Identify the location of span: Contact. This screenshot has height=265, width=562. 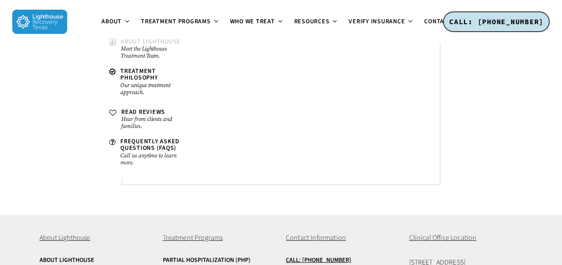
(438, 22).